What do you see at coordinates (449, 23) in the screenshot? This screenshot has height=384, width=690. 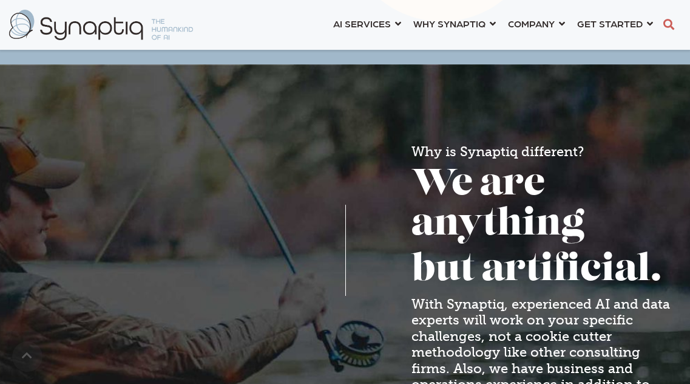 I see `span: WHY SYNAPTIQ` at bounding box center [449, 23].